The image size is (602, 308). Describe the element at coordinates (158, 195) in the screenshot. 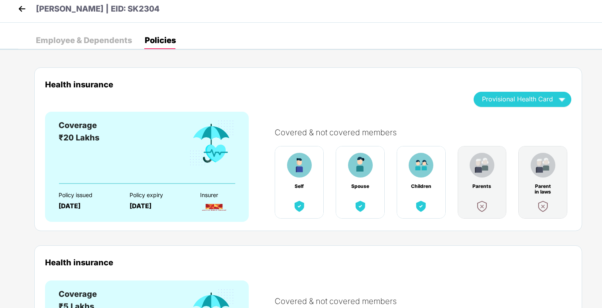

I see `div: Policy expiry` at that location.